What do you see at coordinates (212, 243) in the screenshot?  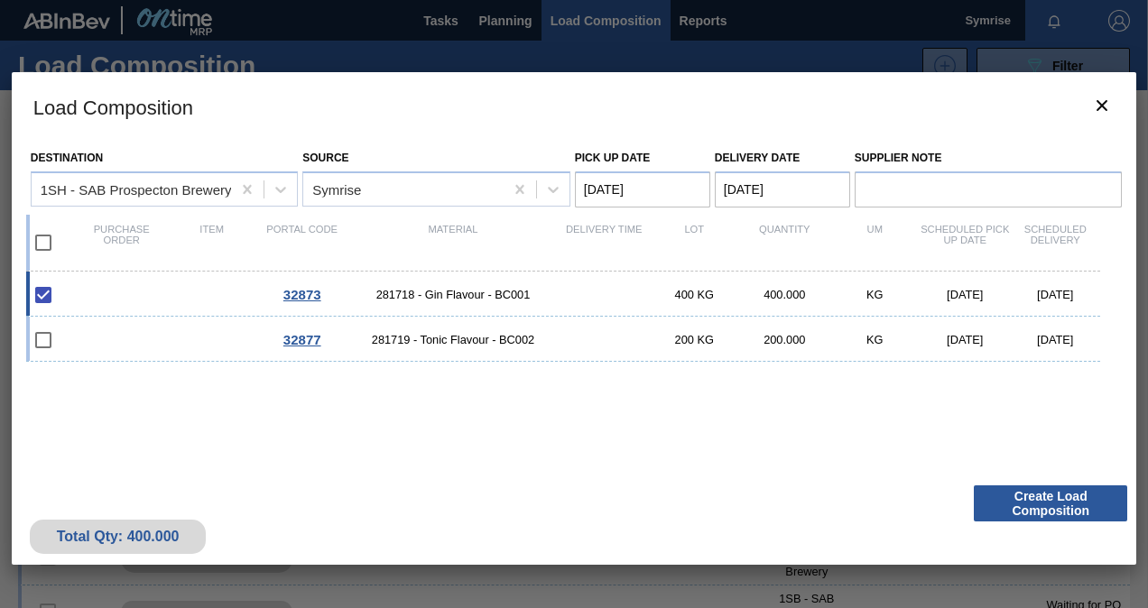 I see `div: Item` at bounding box center [212, 243].